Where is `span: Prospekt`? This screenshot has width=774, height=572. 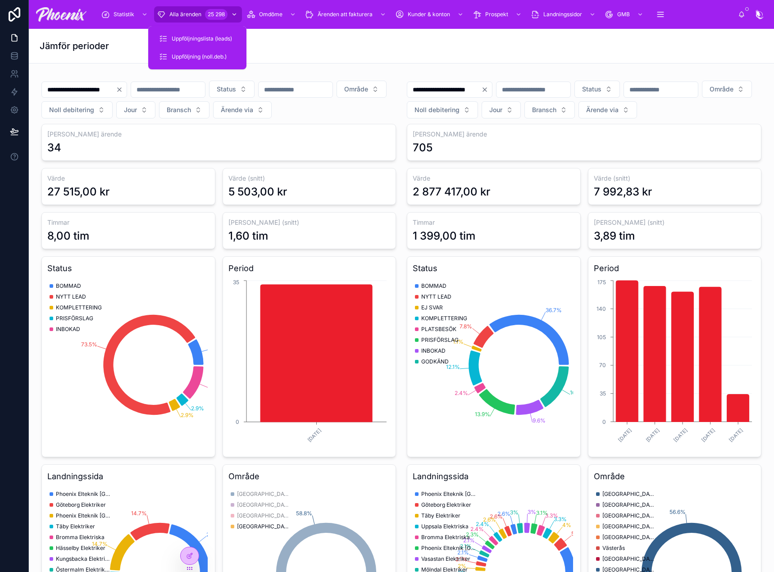 span: Prospekt is located at coordinates (497, 14).